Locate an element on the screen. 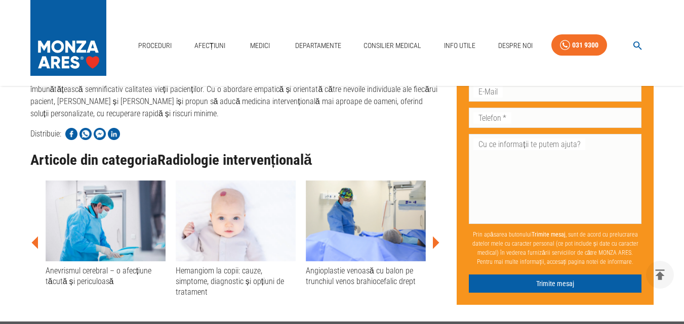 The image size is (684, 324). img: Hemangiom la copii: cauze, simptome, diagnostic și opțiuni de tratament is located at coordinates (235, 221).